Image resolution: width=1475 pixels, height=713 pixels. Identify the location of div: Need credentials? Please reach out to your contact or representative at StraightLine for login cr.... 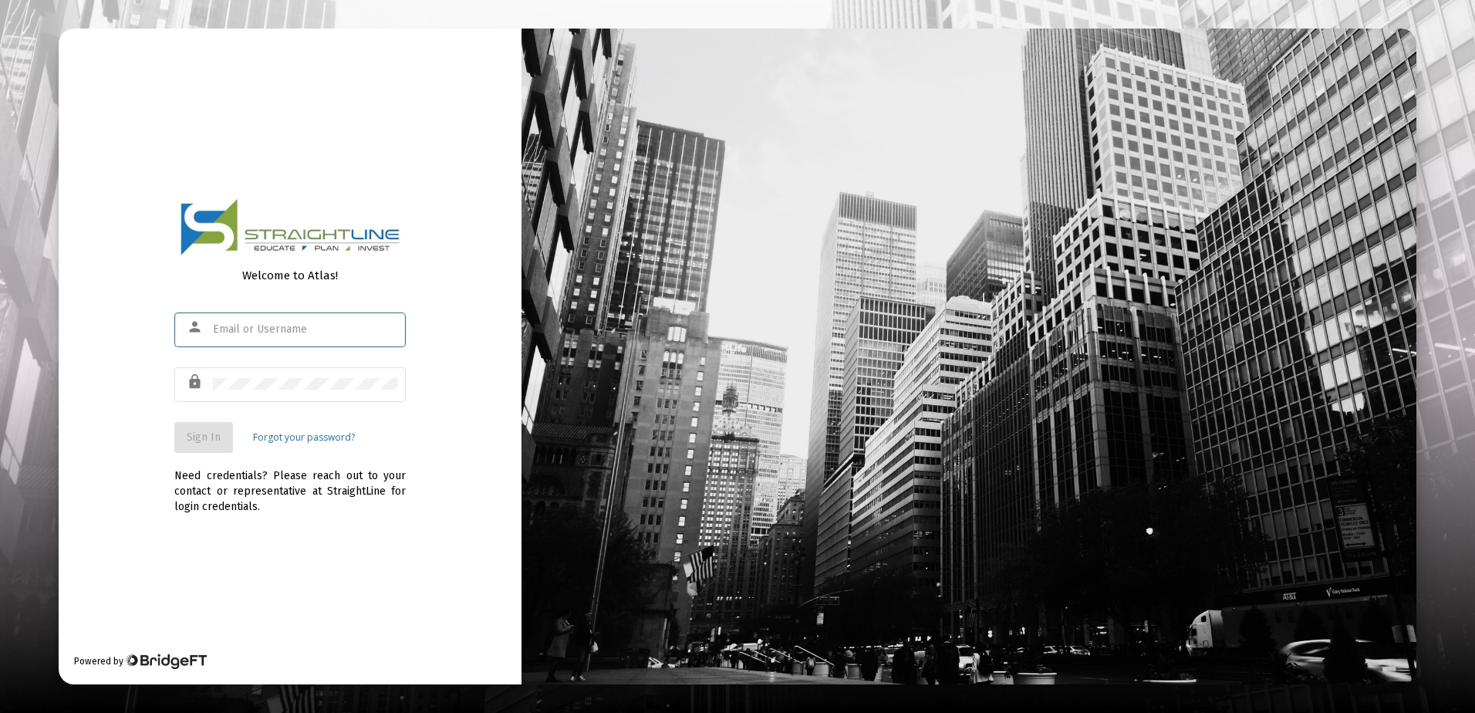
(290, 484).